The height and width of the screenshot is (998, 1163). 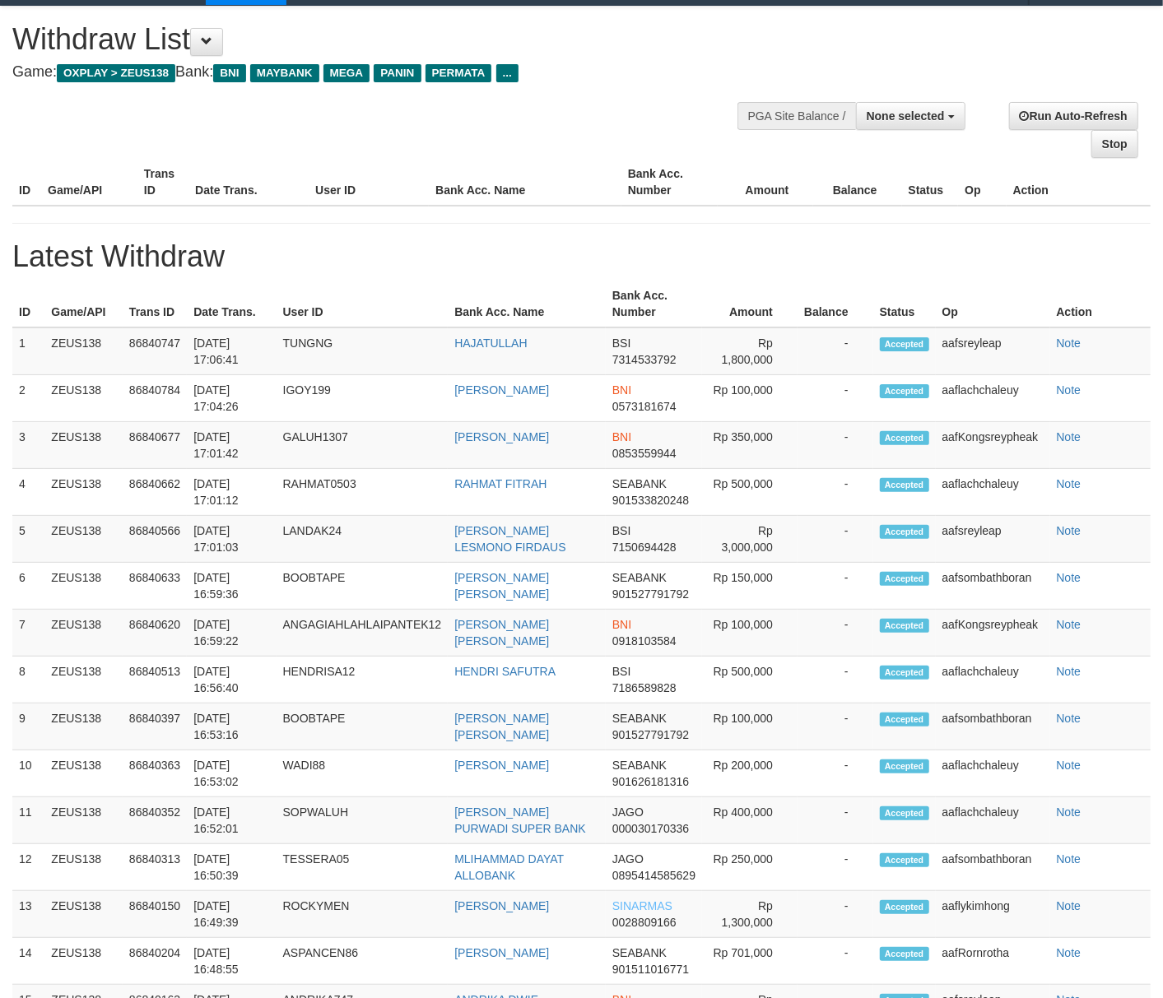 I want to click on td: 12, so click(x=28, y=867).